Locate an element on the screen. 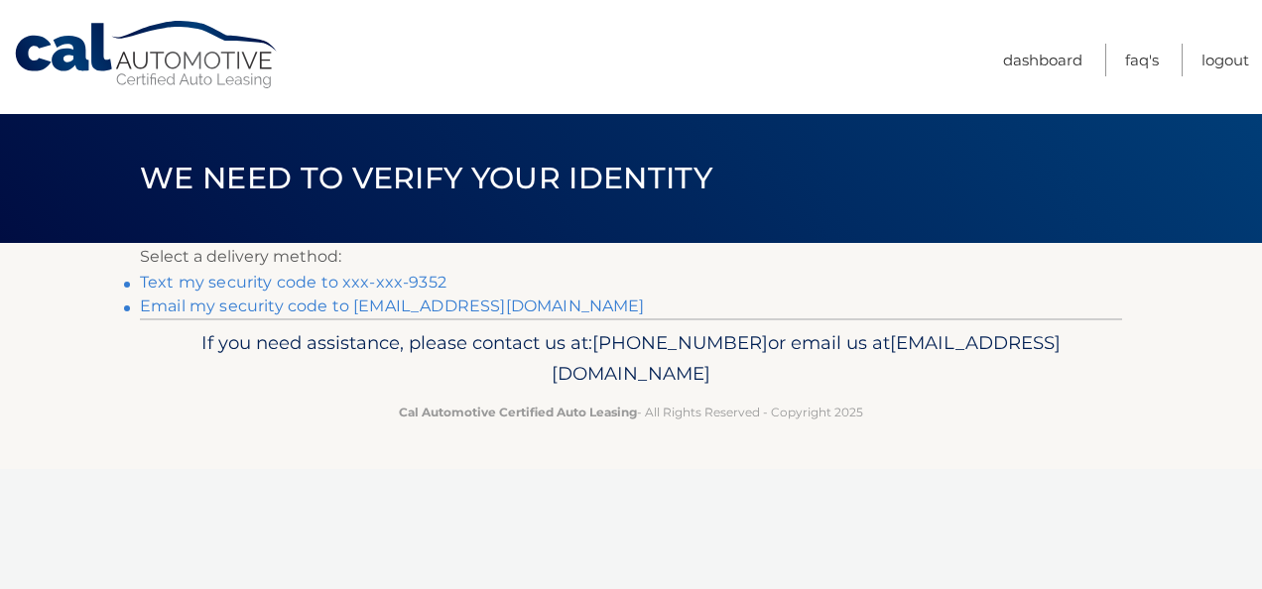 This screenshot has width=1262, height=589. a: Dashboard is located at coordinates (1042, 60).